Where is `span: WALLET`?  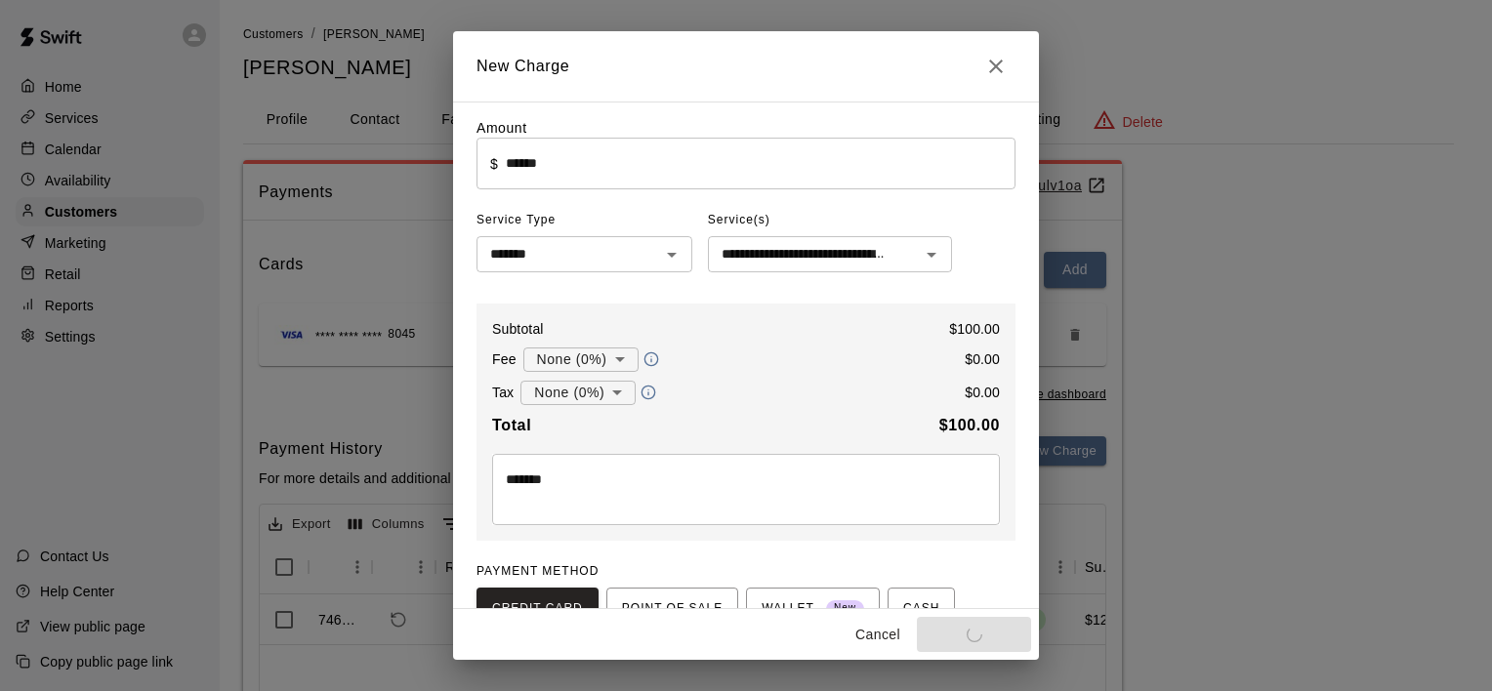 span: WALLET is located at coordinates (812, 609).